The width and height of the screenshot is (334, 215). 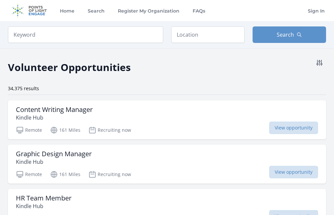 I want to click on a: Graphic Design Manager Kindle Hub Remote 161 Miles Recruiting now View opportunity, so click(x=167, y=164).